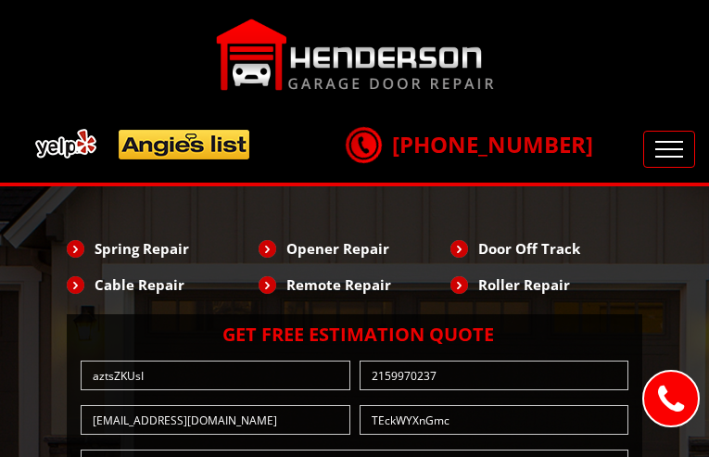 This screenshot has width=709, height=457. I want to click on li: Roller Repair, so click(546, 285).